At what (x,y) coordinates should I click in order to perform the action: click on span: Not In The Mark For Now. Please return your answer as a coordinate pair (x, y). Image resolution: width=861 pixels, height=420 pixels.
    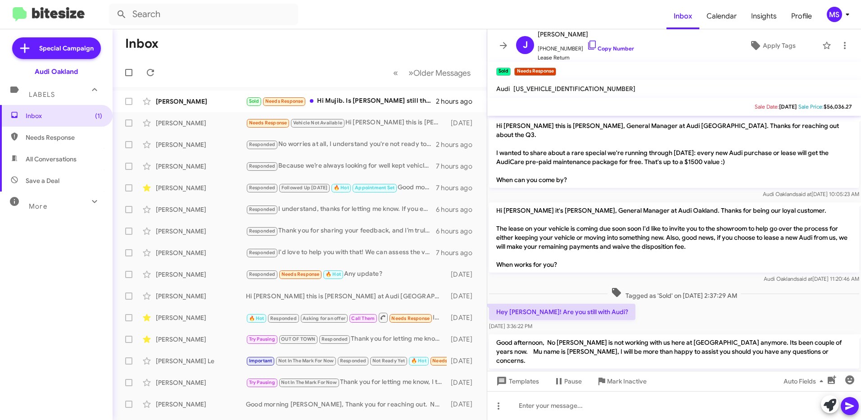
    Looking at the image, I should click on (309, 382).